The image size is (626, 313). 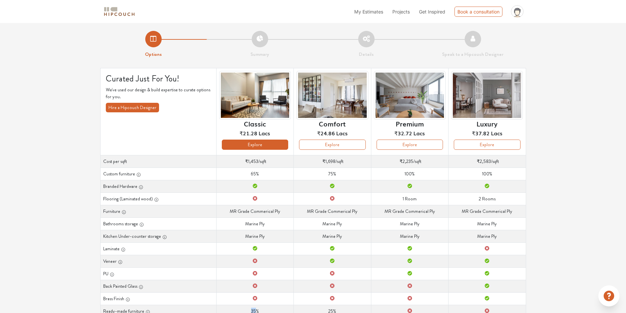 I want to click on span: ₹32.72, so click(x=403, y=133).